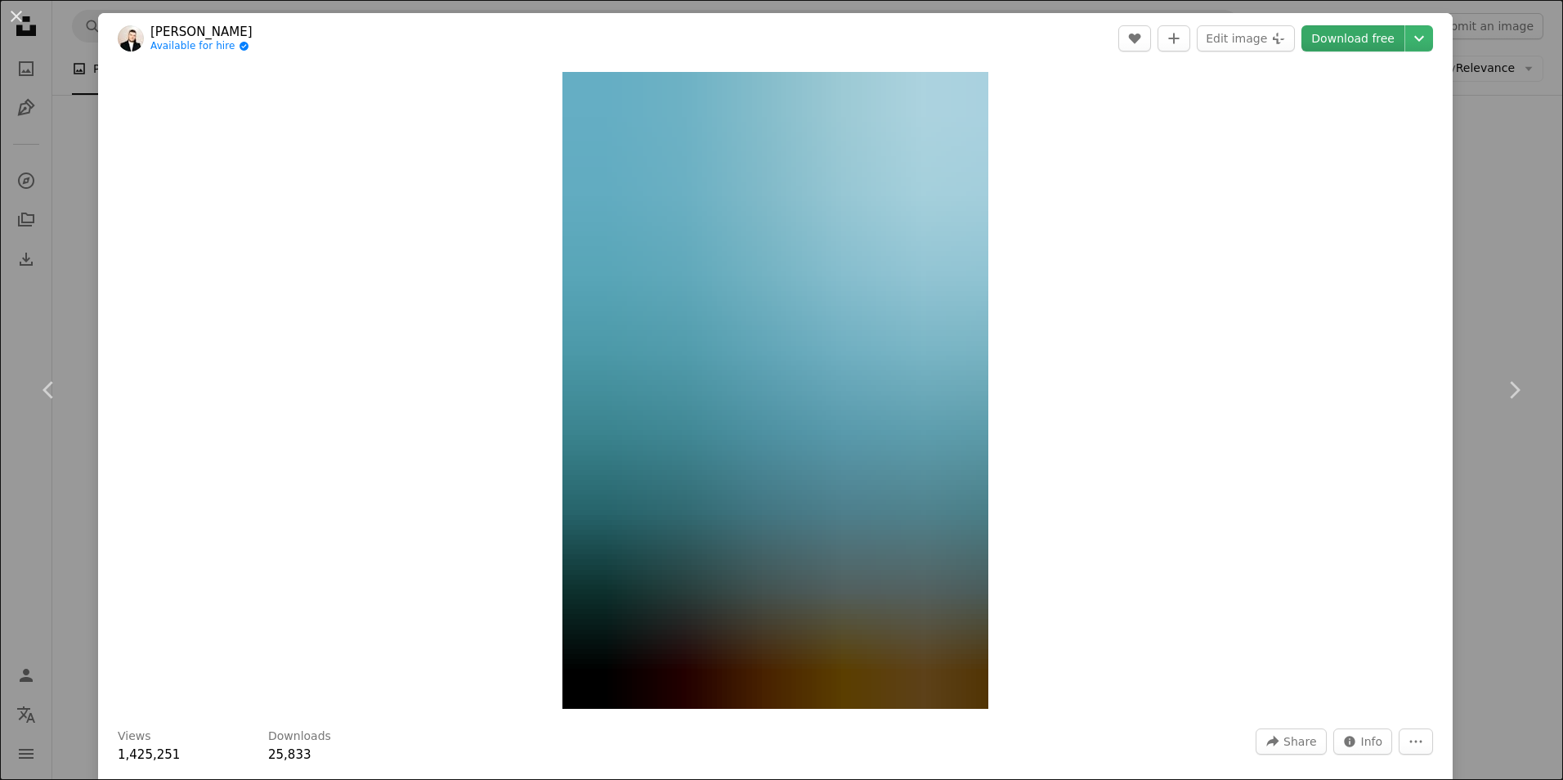 This screenshot has width=1563, height=780. Describe the element at coordinates (149, 754) in the screenshot. I see `span: 1,425,251` at that location.